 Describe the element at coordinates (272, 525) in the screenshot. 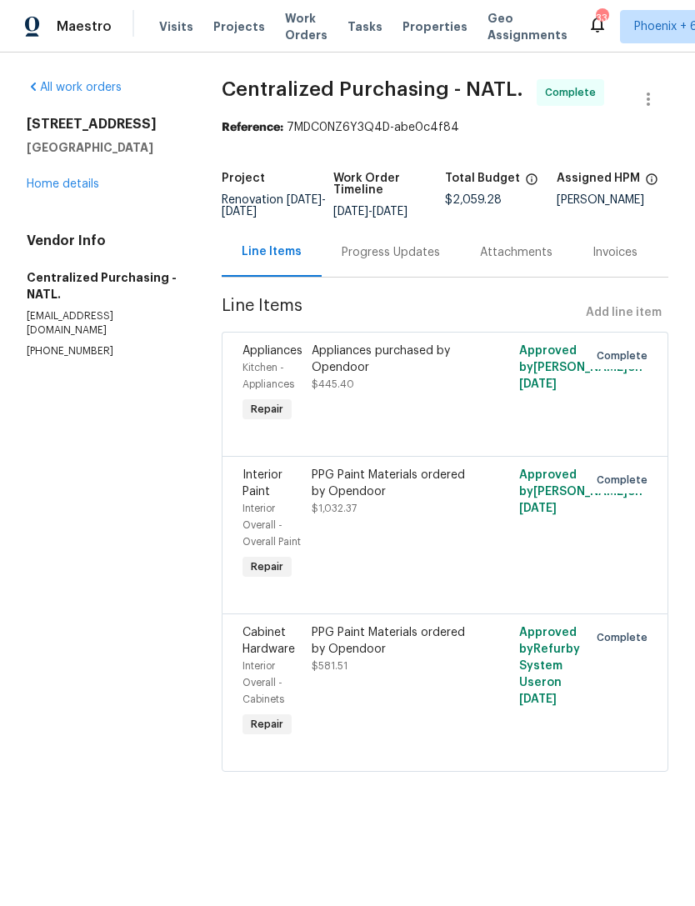

I see `span: Interior Overall - Overall Paint` at that location.